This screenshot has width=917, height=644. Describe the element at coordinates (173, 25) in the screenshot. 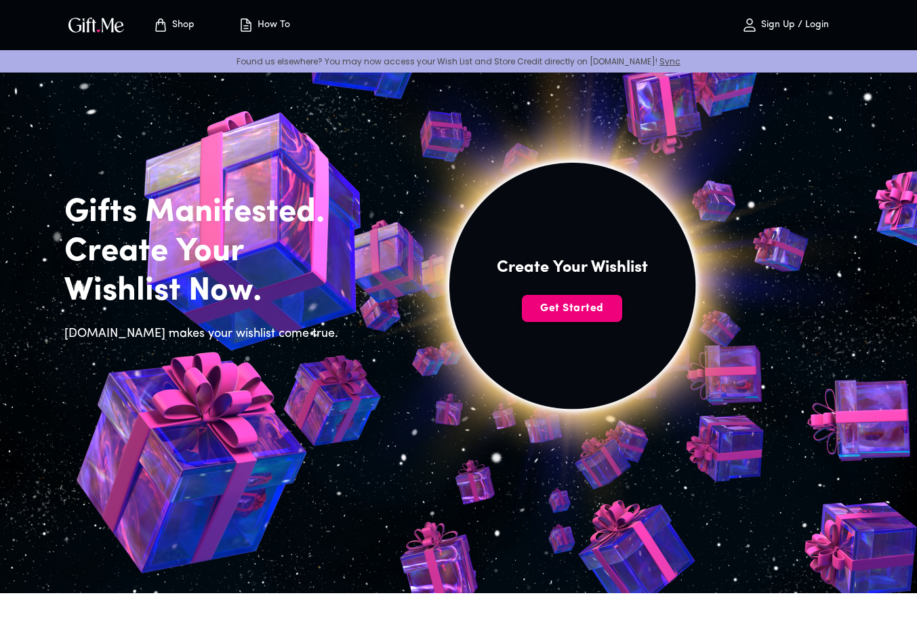

I see `button: Store page` at that location.